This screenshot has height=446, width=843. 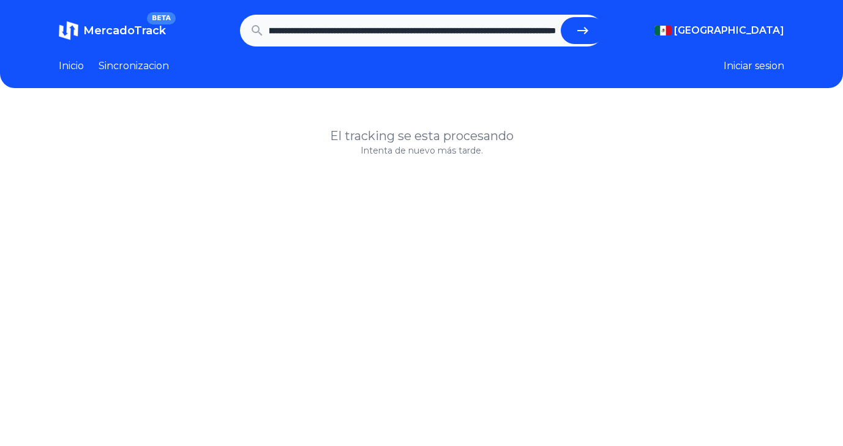 I want to click on p: Intenta de nuevo más tarde., so click(x=421, y=151).